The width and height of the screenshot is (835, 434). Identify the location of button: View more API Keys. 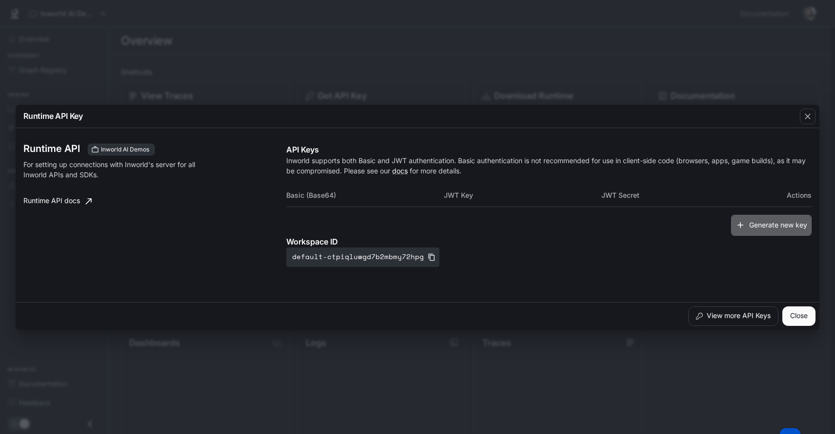
(733, 316).